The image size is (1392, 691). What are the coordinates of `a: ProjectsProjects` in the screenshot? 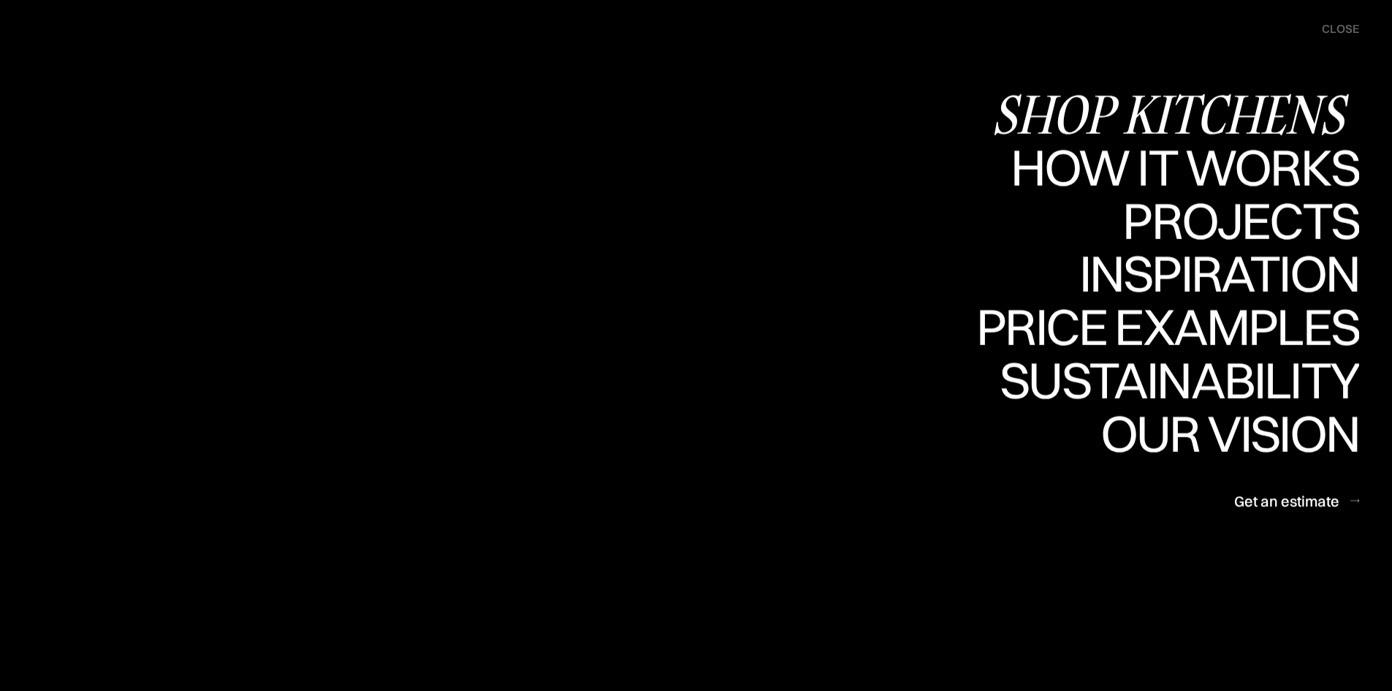 It's located at (1241, 221).